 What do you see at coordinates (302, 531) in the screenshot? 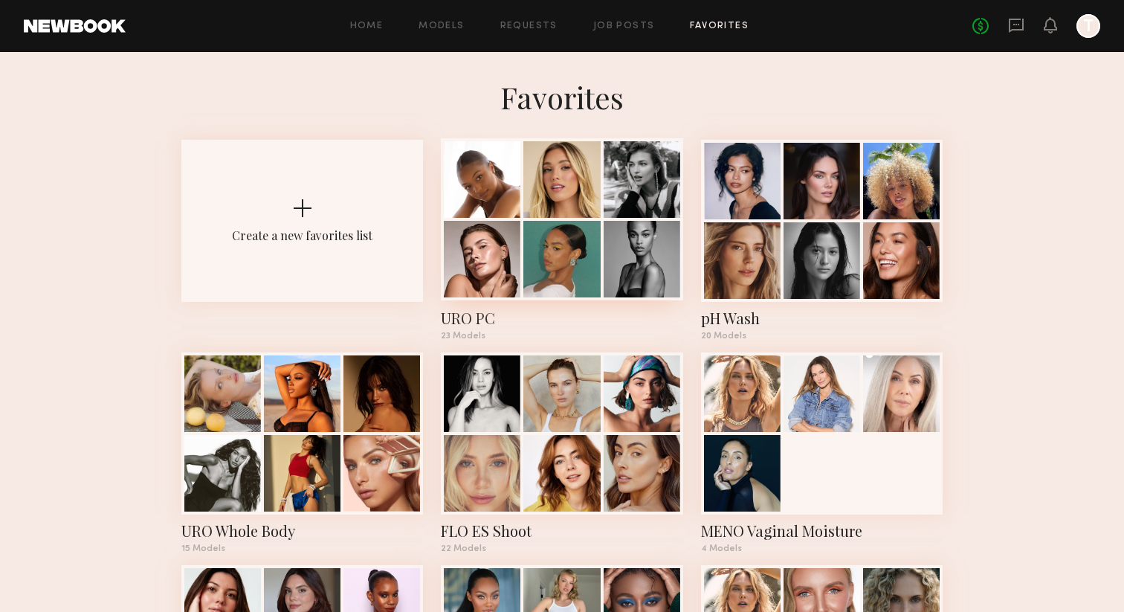
I see `div: URO Whole Body` at bounding box center [302, 531].